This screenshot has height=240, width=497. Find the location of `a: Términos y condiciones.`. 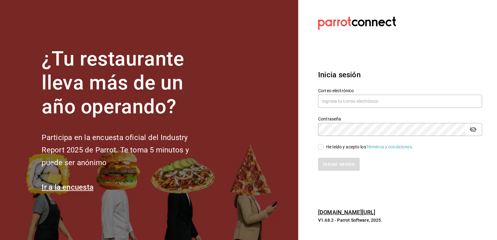

a: Términos y condiciones. is located at coordinates (390, 147).